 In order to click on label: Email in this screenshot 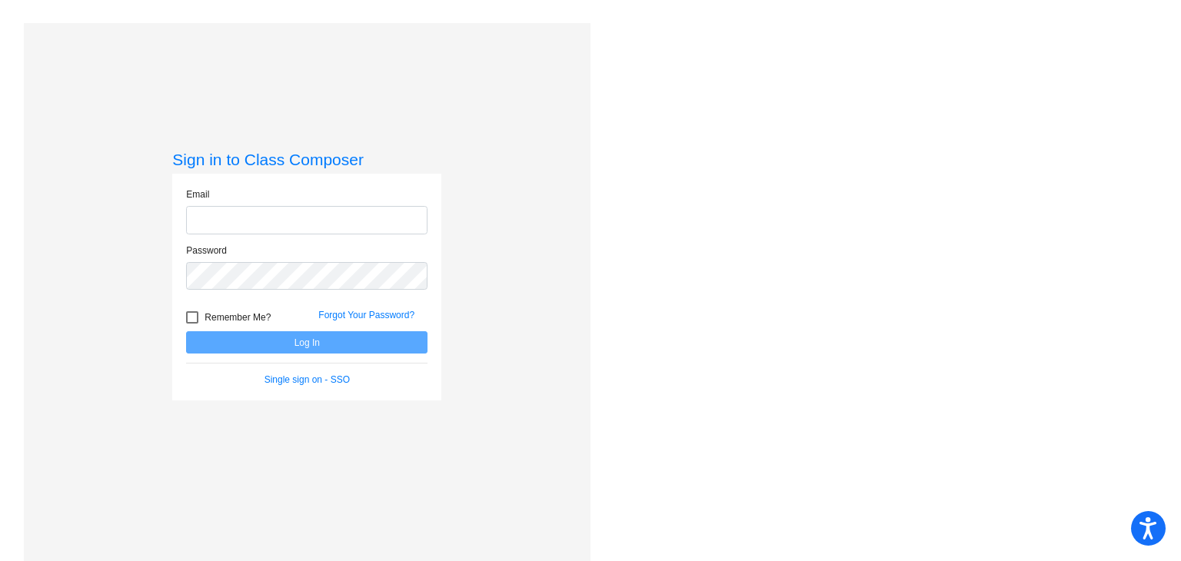, I will do `click(198, 194)`.